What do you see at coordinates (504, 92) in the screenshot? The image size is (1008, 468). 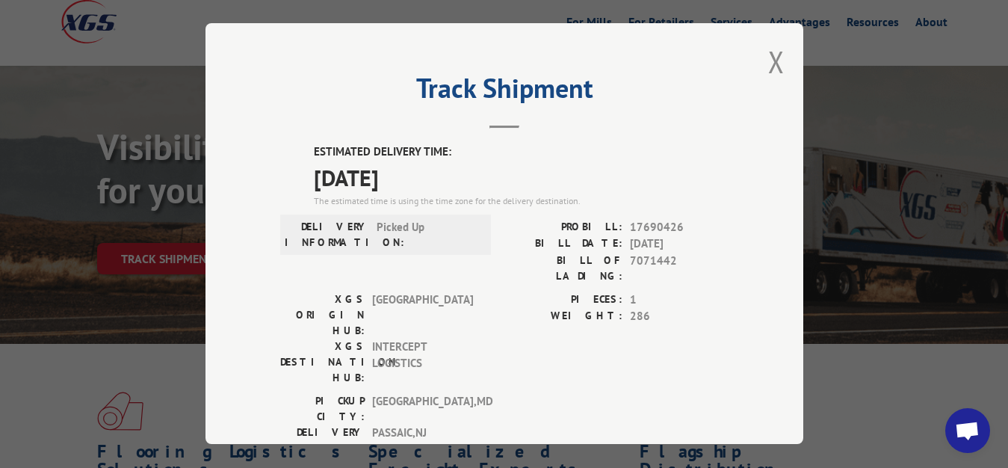 I see `h2: Track Shipment` at bounding box center [504, 92].